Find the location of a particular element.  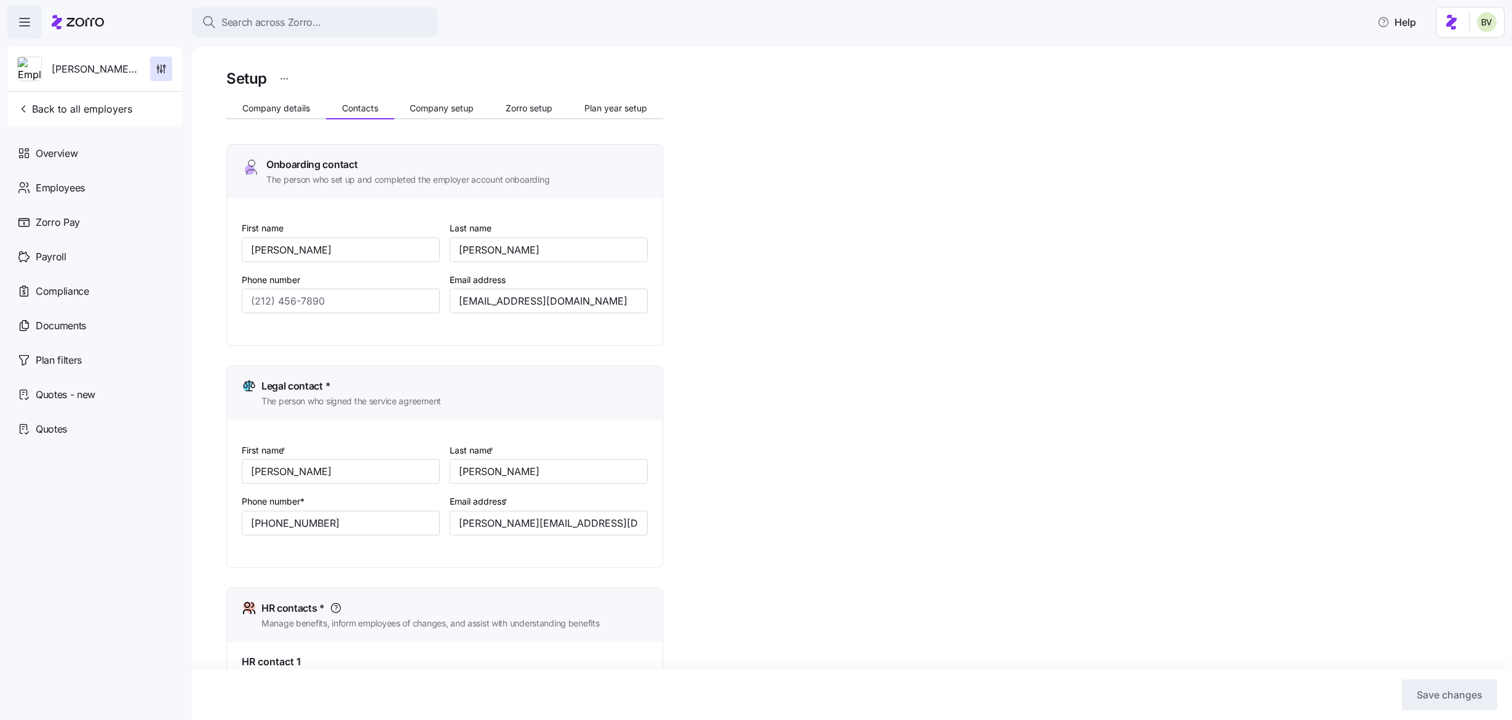

a: Payroll is located at coordinates (95, 256).